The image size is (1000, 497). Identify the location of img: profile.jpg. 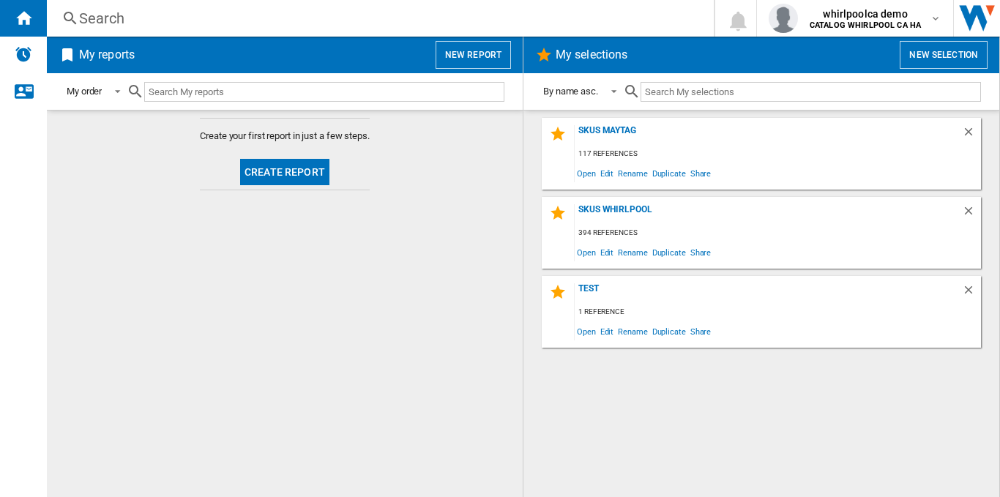
(783, 18).